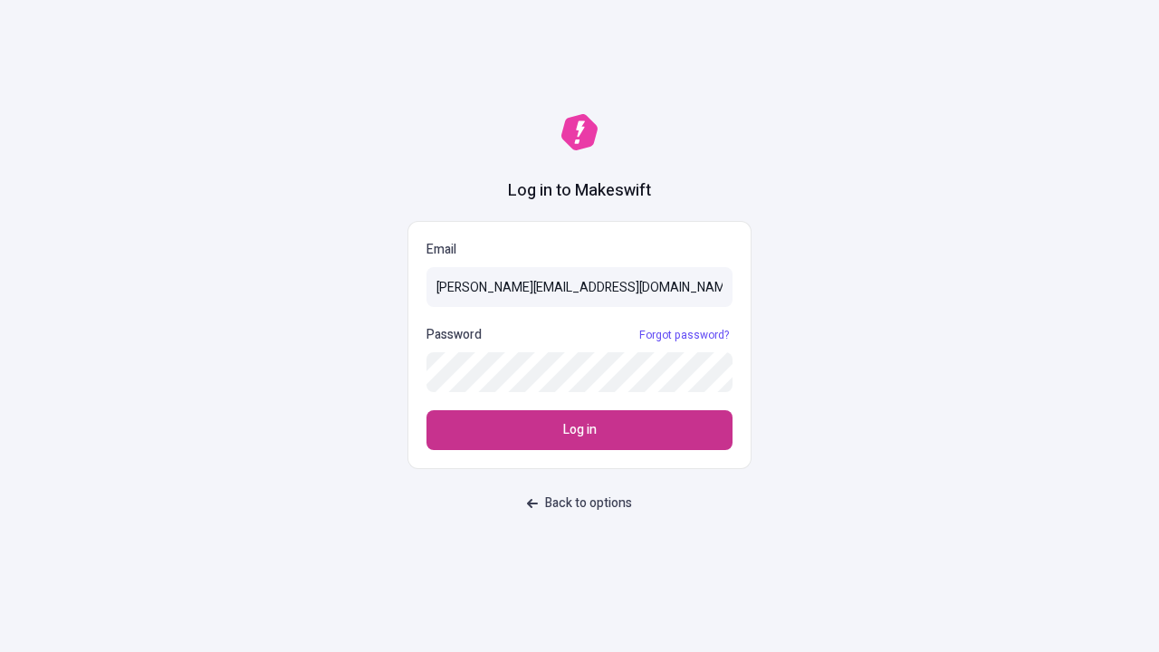 Image resolution: width=1159 pixels, height=652 pixels. What do you see at coordinates (580, 250) in the screenshot?
I see `p: Email` at bounding box center [580, 250].